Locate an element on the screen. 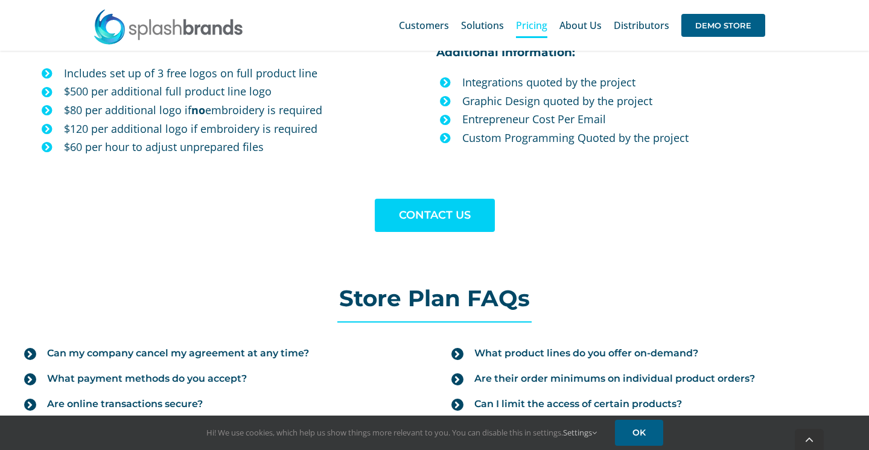 This screenshot has width=869, height=450. nav: Main Menu Sticky is located at coordinates (582, 25).